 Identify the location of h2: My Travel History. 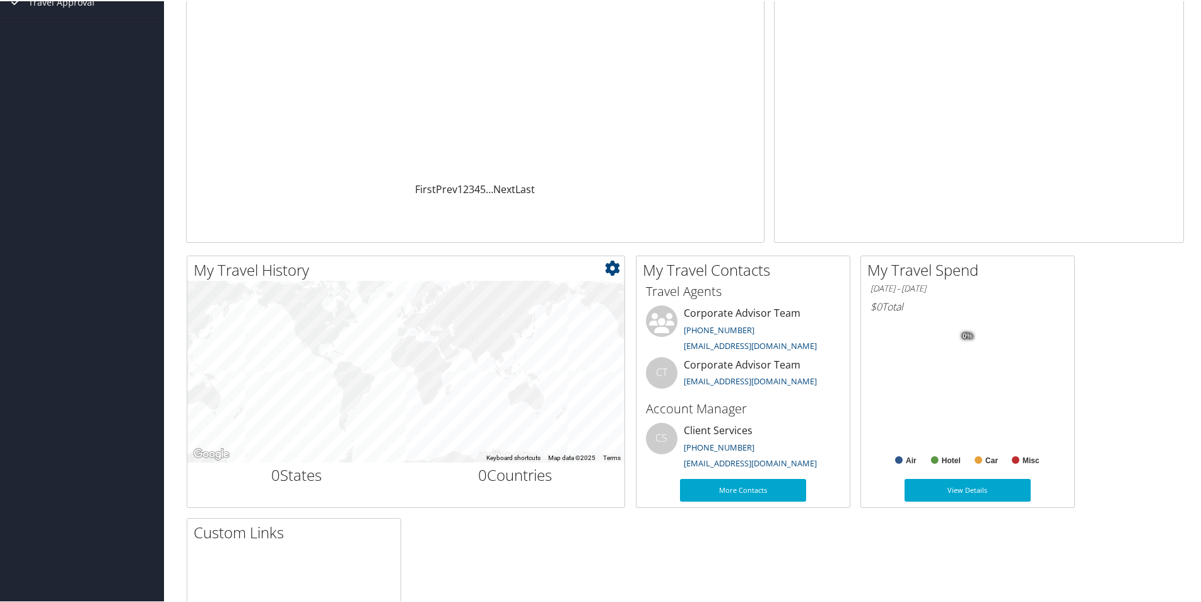
(409, 269).